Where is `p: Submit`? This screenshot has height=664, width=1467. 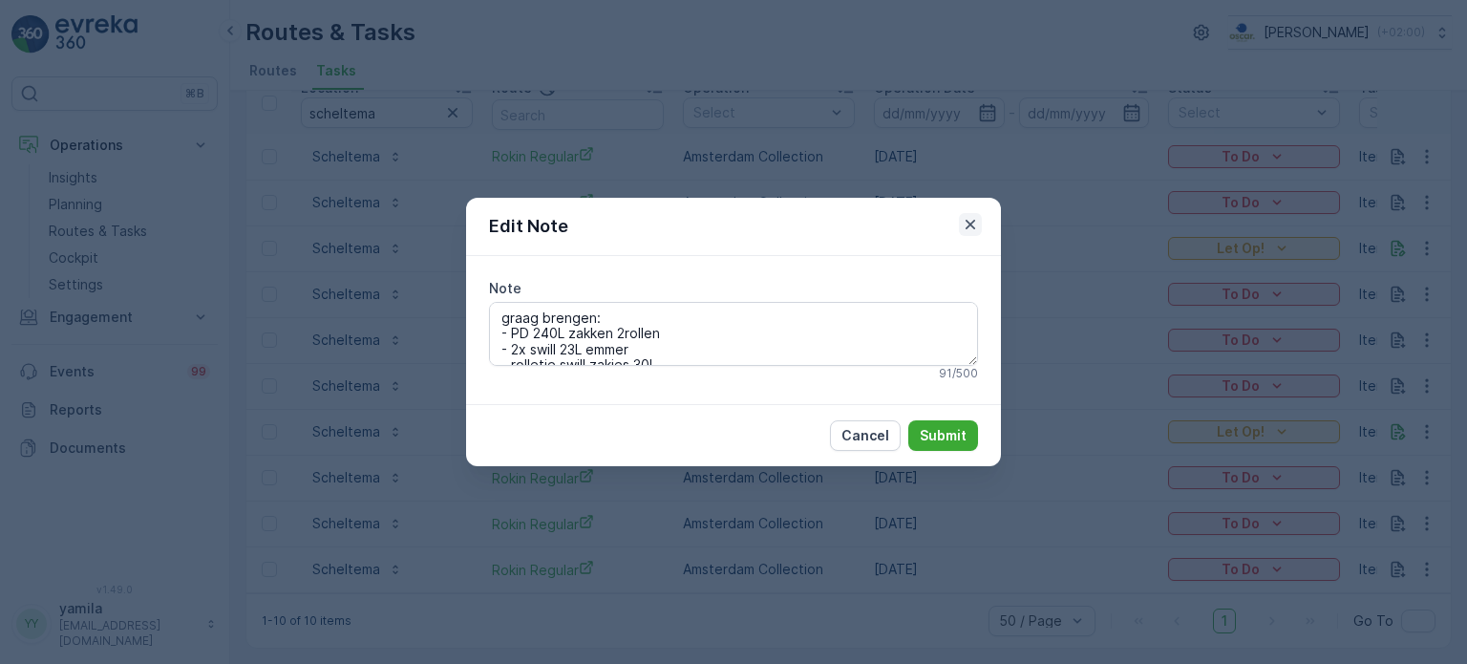 p: Submit is located at coordinates (943, 436).